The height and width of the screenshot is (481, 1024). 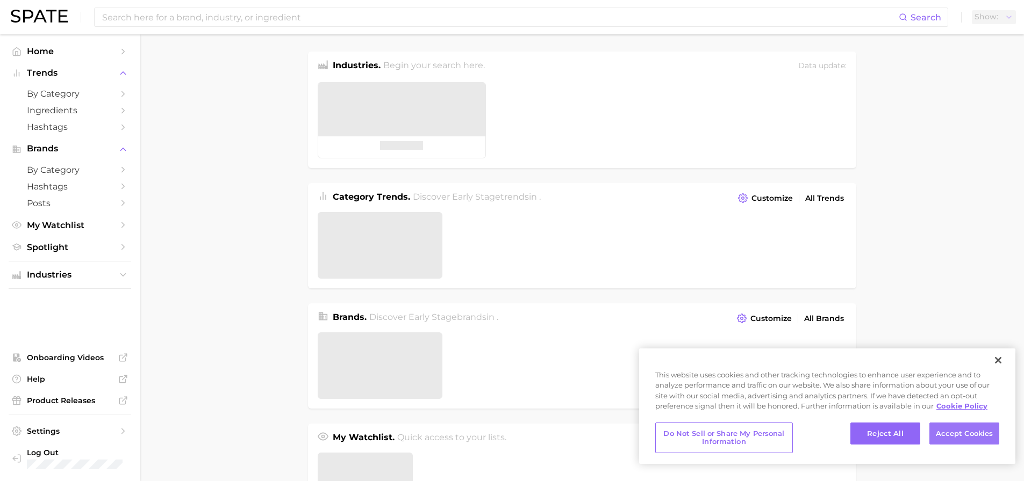 I want to click on h1: My Watchlist., so click(x=363, y=439).